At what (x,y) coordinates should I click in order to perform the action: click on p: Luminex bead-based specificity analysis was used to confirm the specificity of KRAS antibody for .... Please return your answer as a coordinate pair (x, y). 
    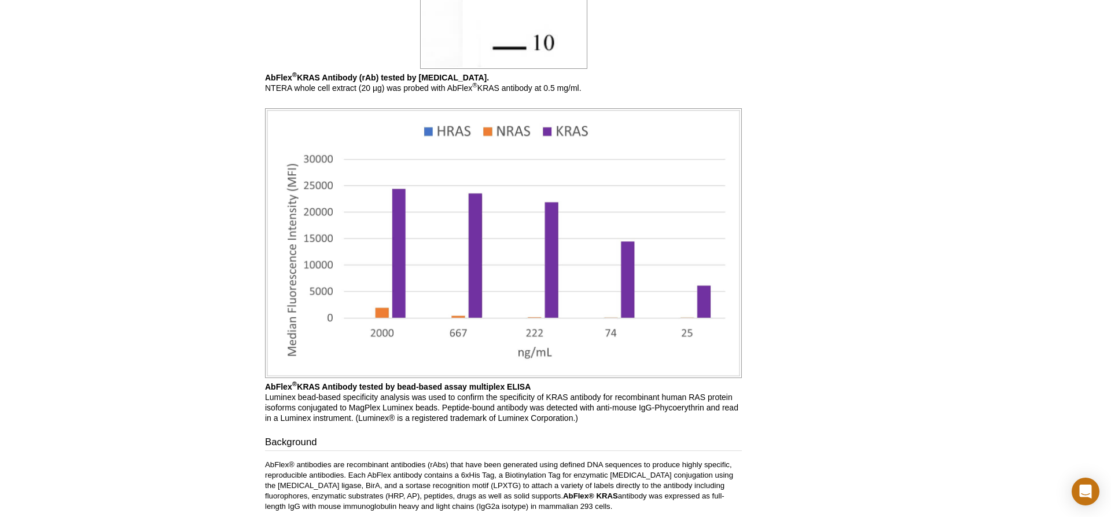
    Looking at the image, I should click on (504, 402).